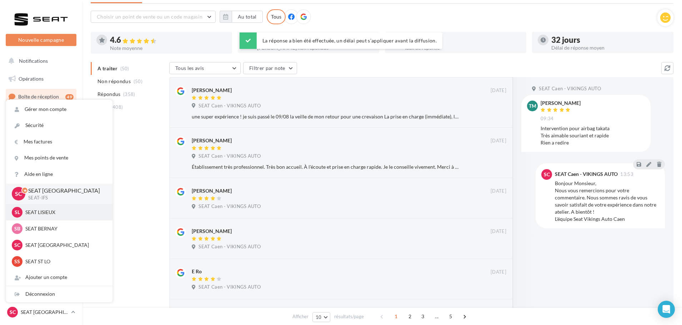 This screenshot has width=682, height=325. What do you see at coordinates (205, 68) in the screenshot?
I see `button: Tous les avis` at bounding box center [205, 68].